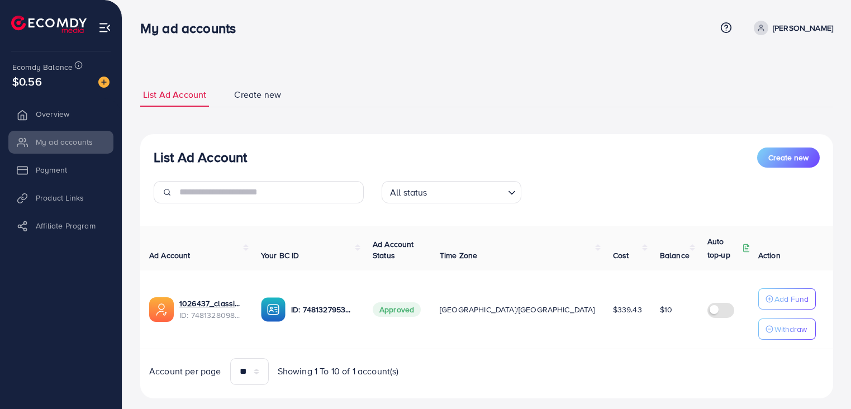  Describe the element at coordinates (211, 309) in the screenshot. I see `div: <span class='underline'>1026437_classicawearshop_1741882448534</span></br>7481328098332966928` at that location.